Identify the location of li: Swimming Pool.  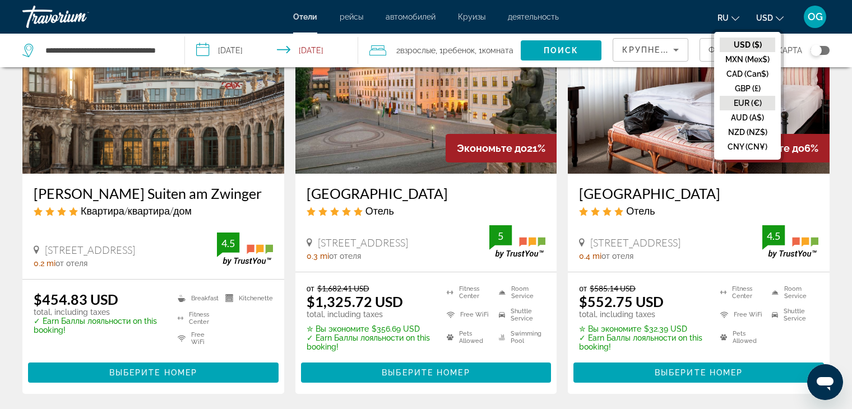
(519, 337).